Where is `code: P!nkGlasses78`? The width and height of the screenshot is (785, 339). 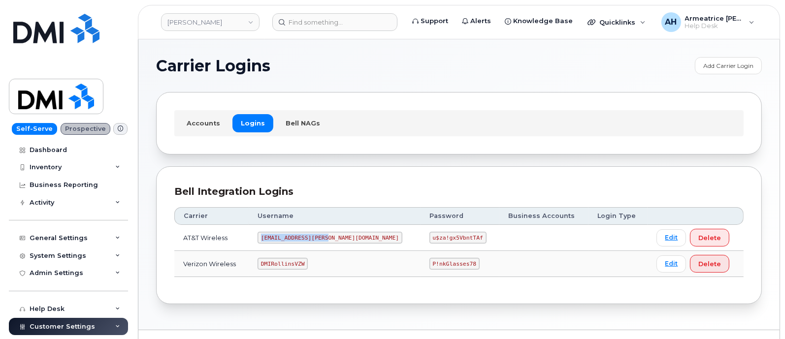 code: P!nkGlasses78 is located at coordinates (455, 264).